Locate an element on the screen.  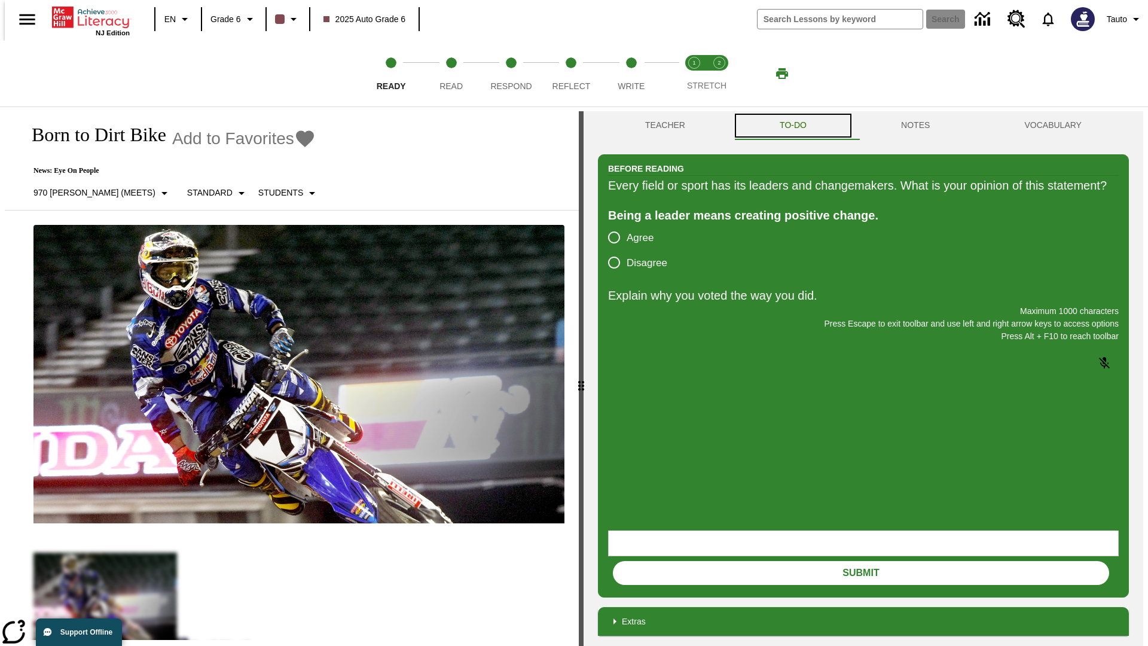
button: Submit is located at coordinates (861, 573).